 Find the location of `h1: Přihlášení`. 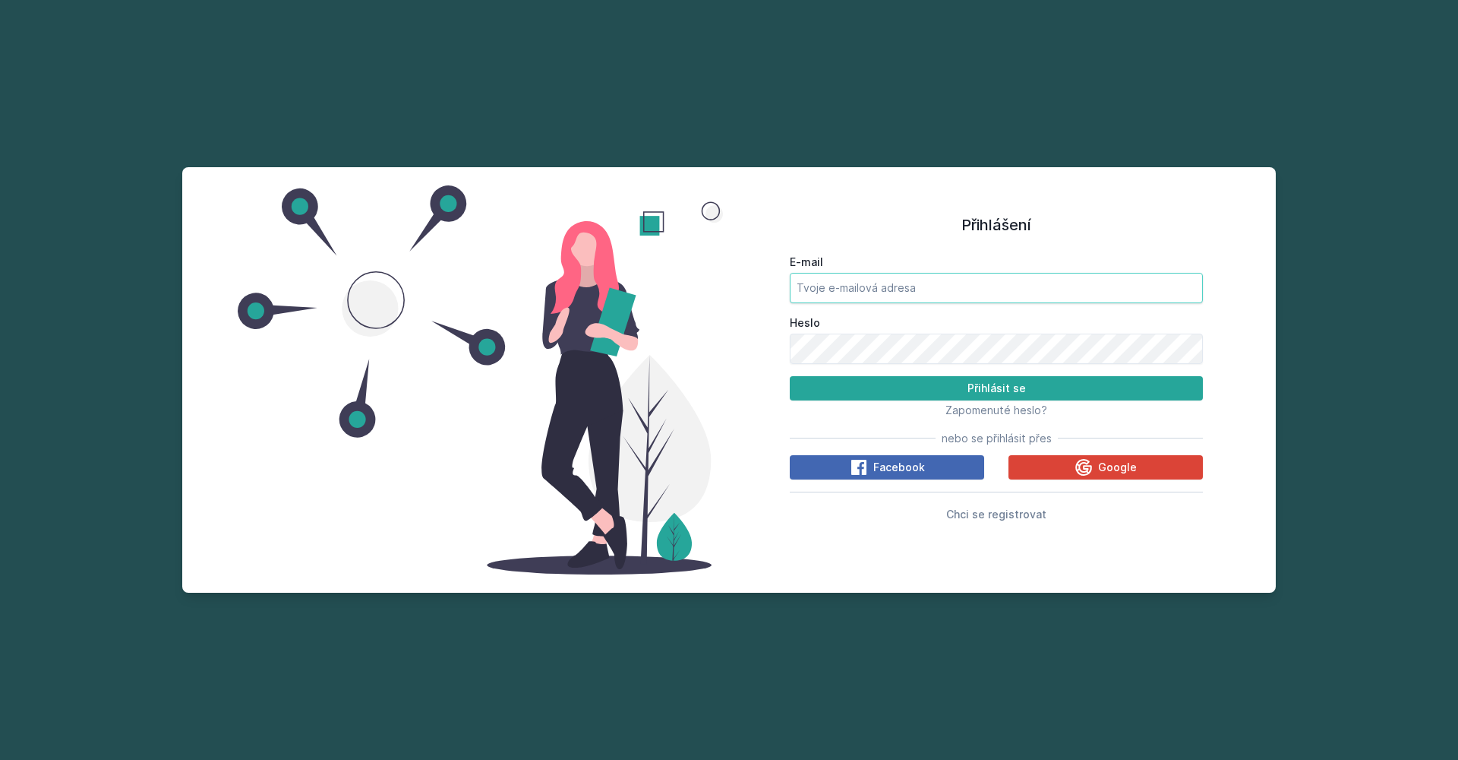

h1: Přihlášení is located at coordinates (997, 225).